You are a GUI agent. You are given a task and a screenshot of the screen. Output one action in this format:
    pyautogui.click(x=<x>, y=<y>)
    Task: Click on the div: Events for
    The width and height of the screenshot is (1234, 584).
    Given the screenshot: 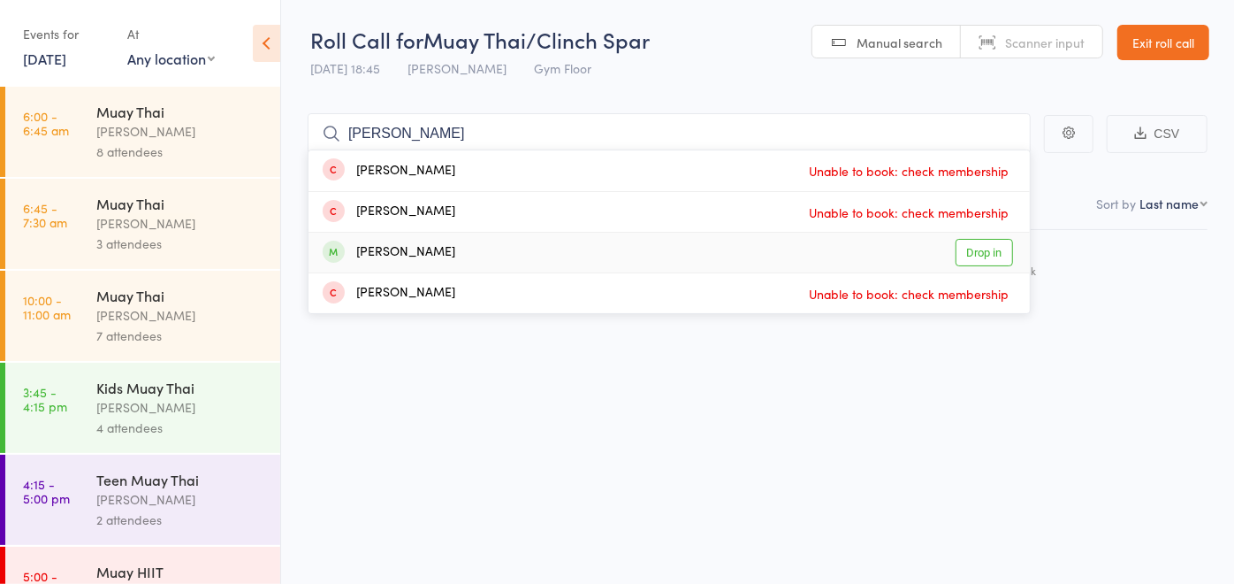 What is the action you would take?
    pyautogui.click(x=66, y=34)
    